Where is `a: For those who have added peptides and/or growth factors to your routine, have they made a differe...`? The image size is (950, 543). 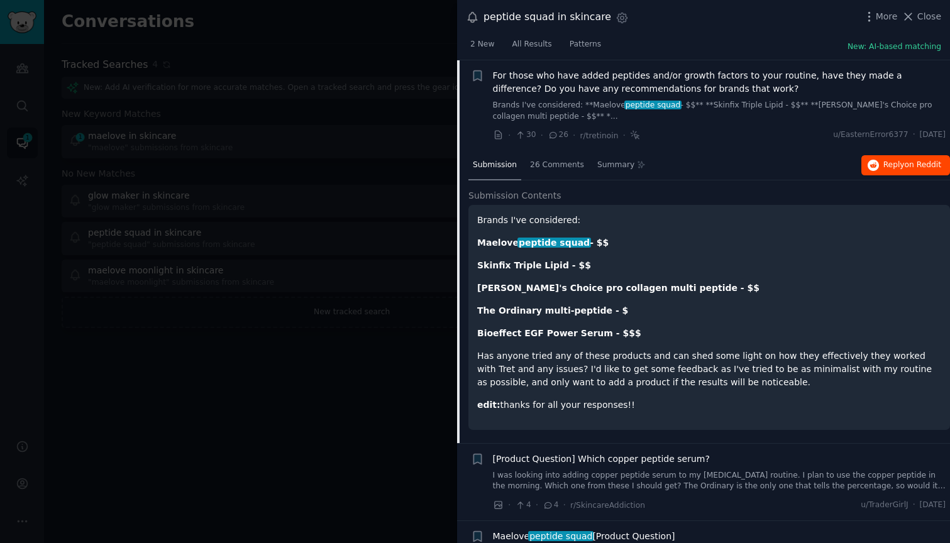
a: For those who have added peptides and/or growth factors to your routine, have they made a differe... is located at coordinates (719, 82).